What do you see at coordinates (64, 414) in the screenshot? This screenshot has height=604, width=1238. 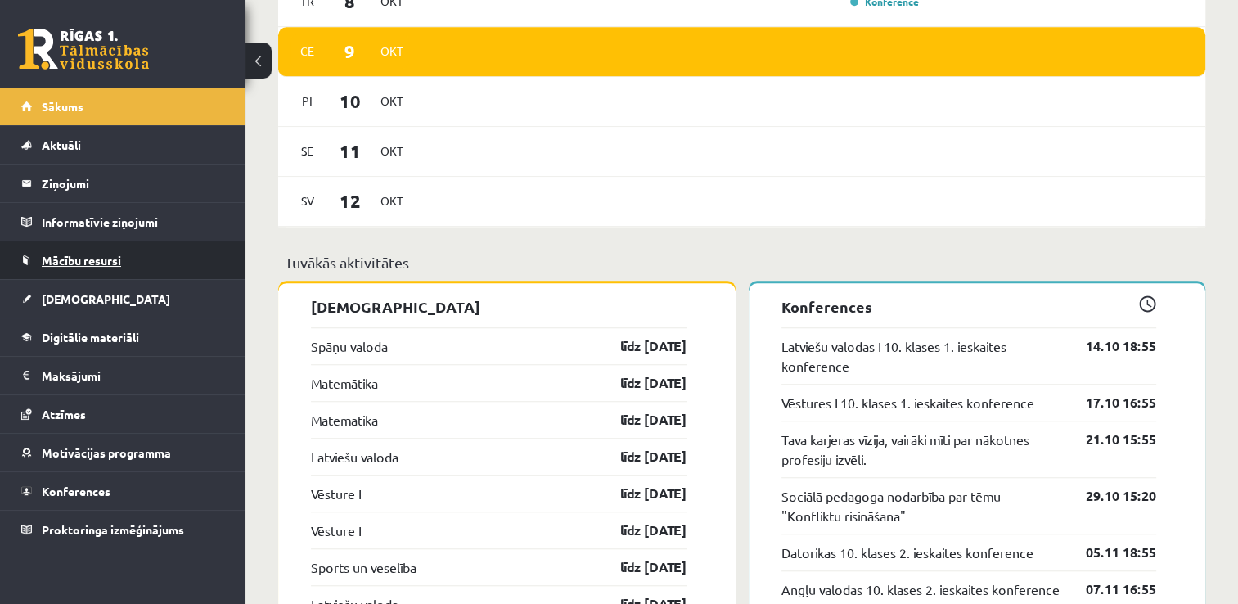 I see `span: Atzīmes` at bounding box center [64, 414].